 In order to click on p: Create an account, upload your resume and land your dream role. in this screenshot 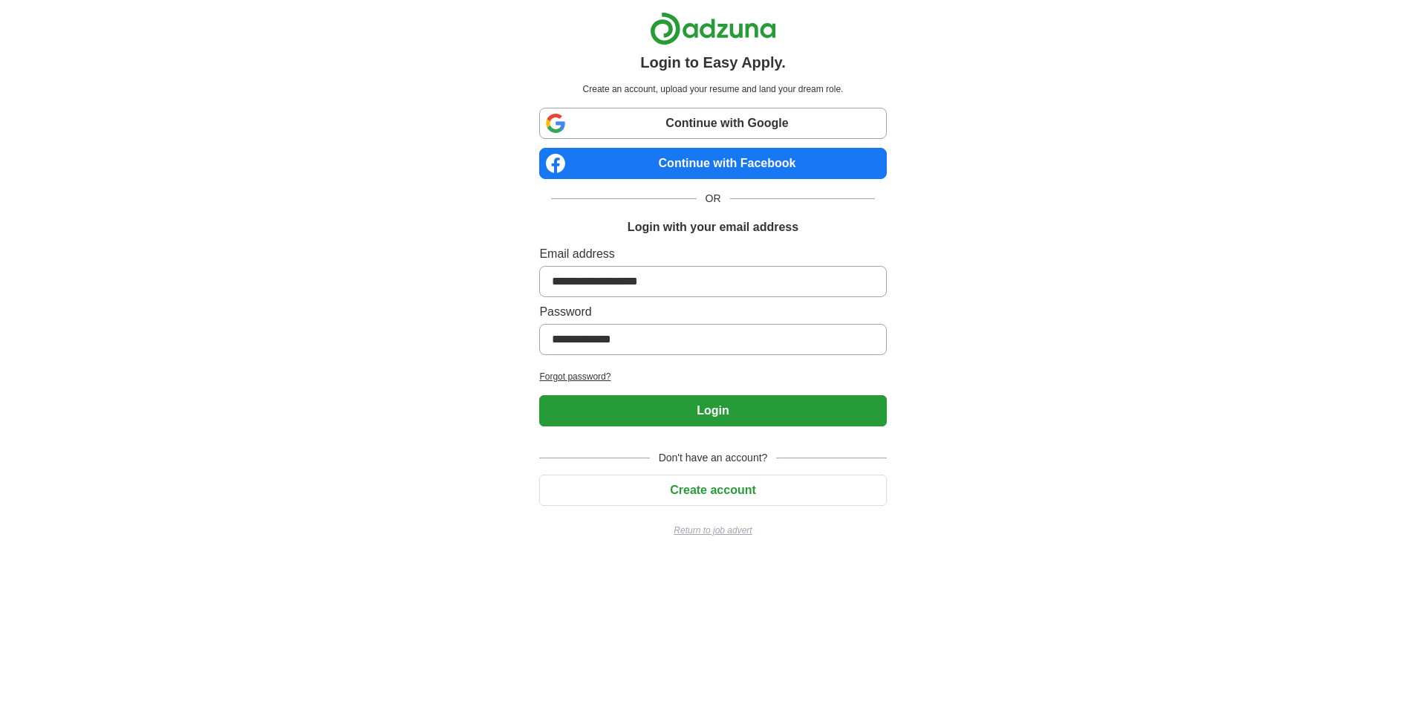, I will do `click(712, 89)`.